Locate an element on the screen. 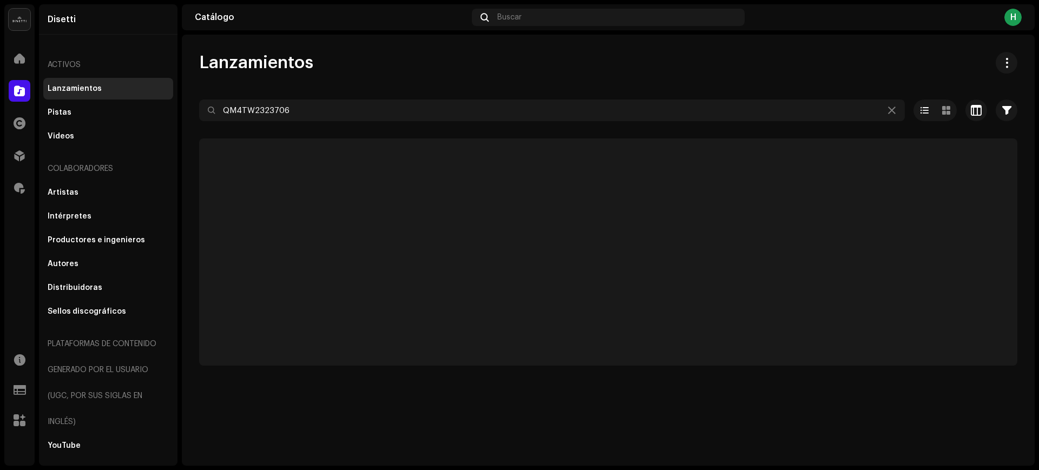 The image size is (1039, 470). div: H is located at coordinates (1013, 17).